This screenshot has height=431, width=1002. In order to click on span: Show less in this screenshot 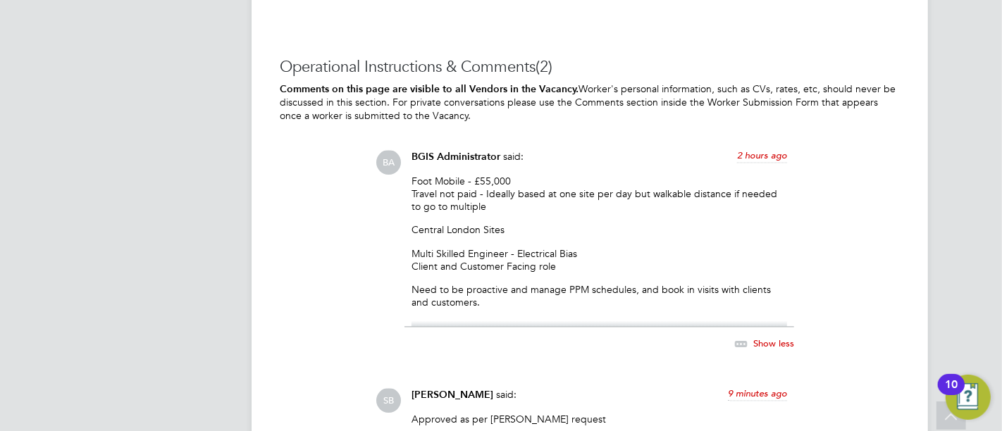, I will do `click(773, 342)`.